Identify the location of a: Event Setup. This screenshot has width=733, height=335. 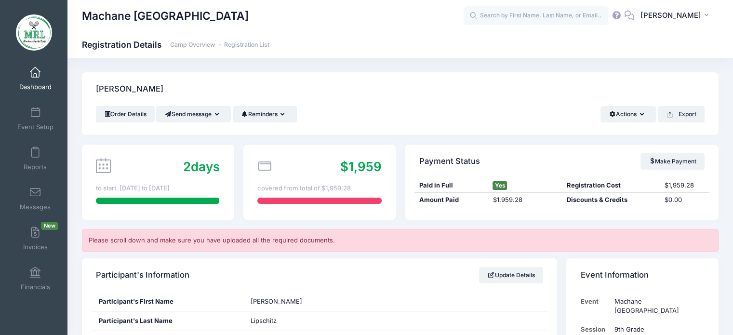
(35, 118).